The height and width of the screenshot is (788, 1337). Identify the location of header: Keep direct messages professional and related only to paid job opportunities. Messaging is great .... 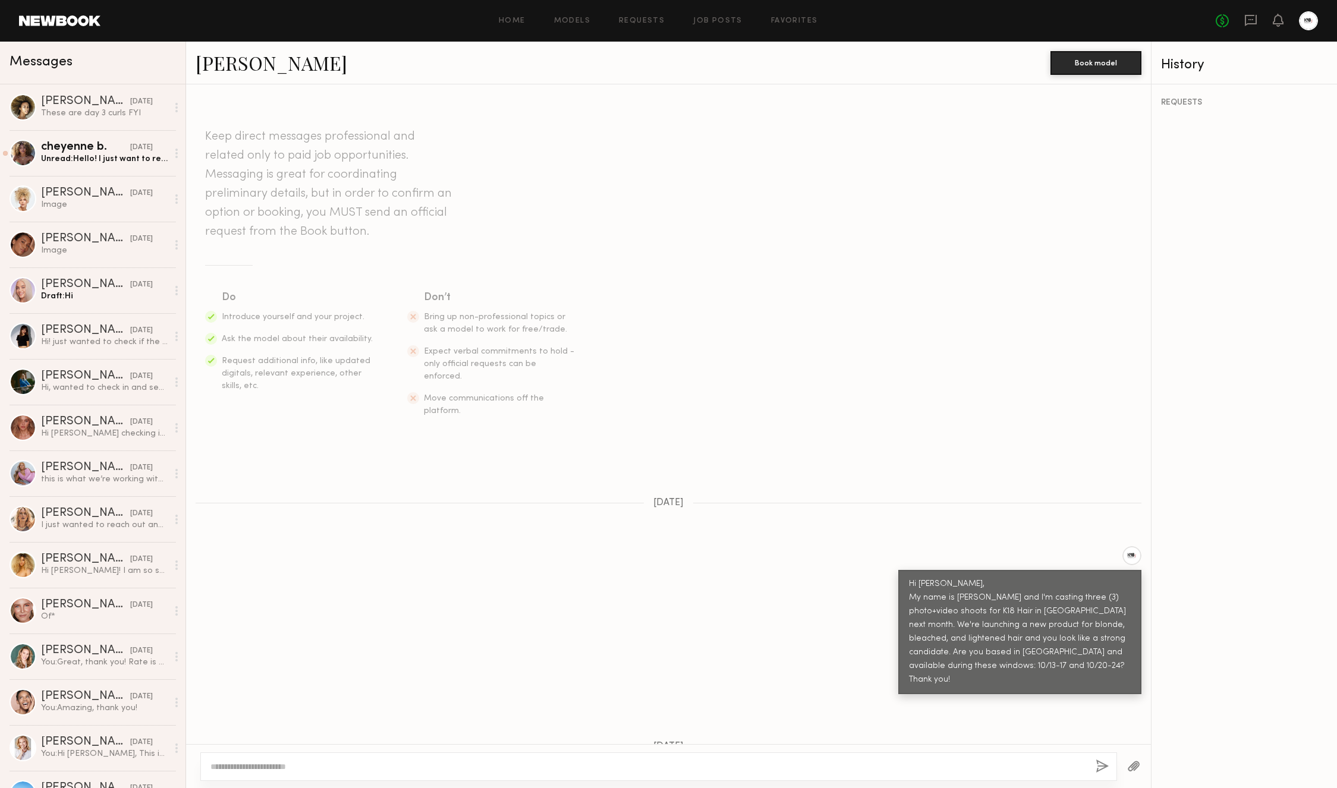
(330, 184).